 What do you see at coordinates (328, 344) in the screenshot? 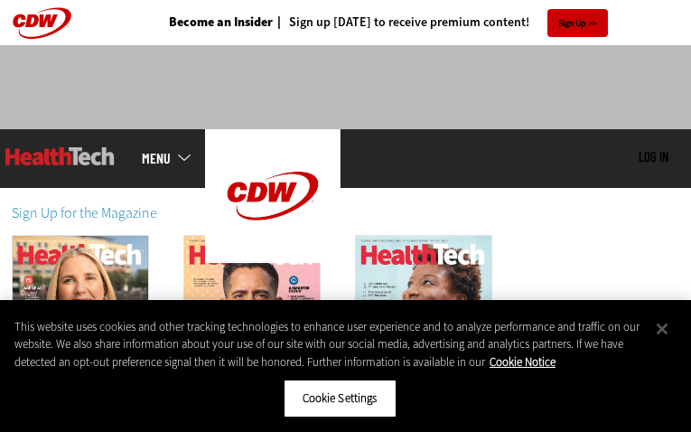
I see `div: This website uses cookies and other tracking technologies to enhance user experience and to analy...` at bounding box center [328, 344].